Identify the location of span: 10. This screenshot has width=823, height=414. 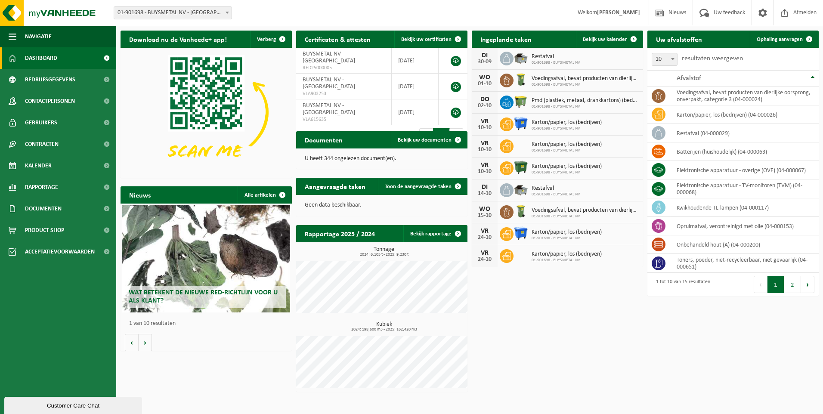
(665, 59).